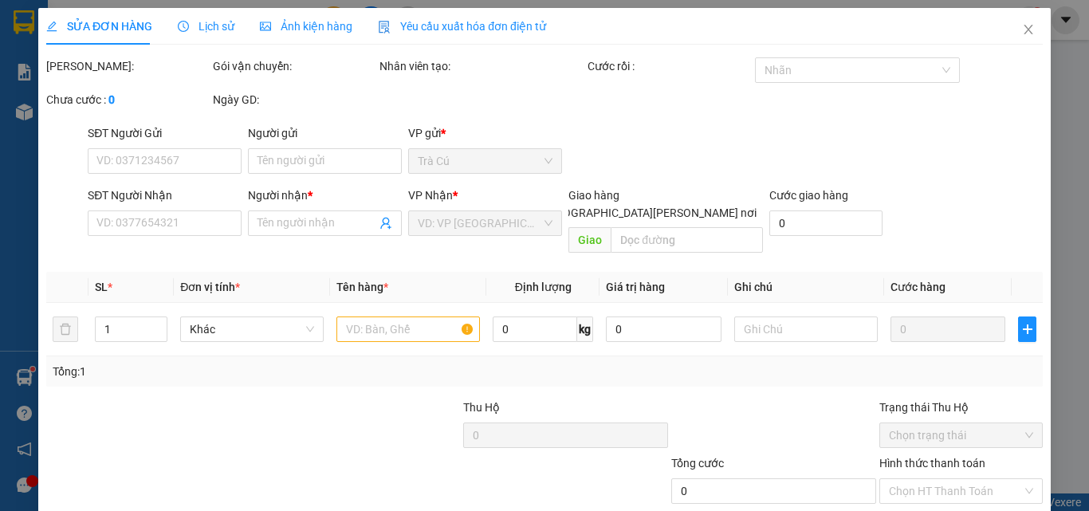  What do you see at coordinates (686, 240) in the screenshot?
I see `input: Dọc đường` at bounding box center [686, 240].